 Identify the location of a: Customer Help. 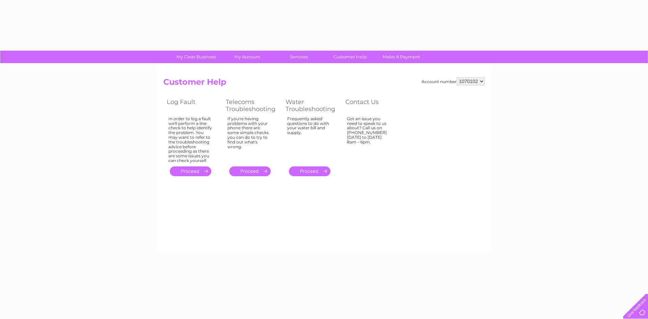
(350, 57).